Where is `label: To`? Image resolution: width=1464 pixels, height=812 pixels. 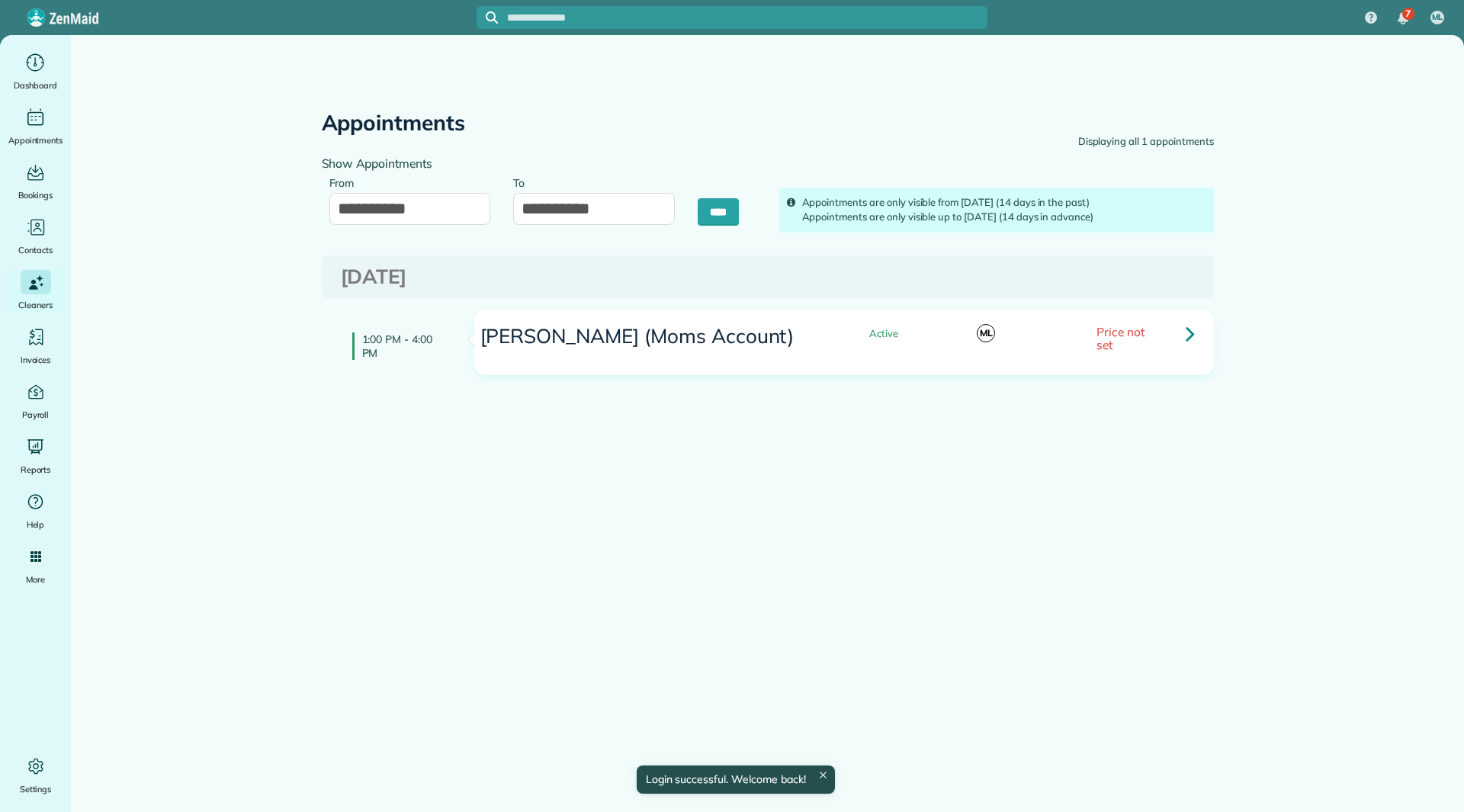 label: To is located at coordinates (522, 182).